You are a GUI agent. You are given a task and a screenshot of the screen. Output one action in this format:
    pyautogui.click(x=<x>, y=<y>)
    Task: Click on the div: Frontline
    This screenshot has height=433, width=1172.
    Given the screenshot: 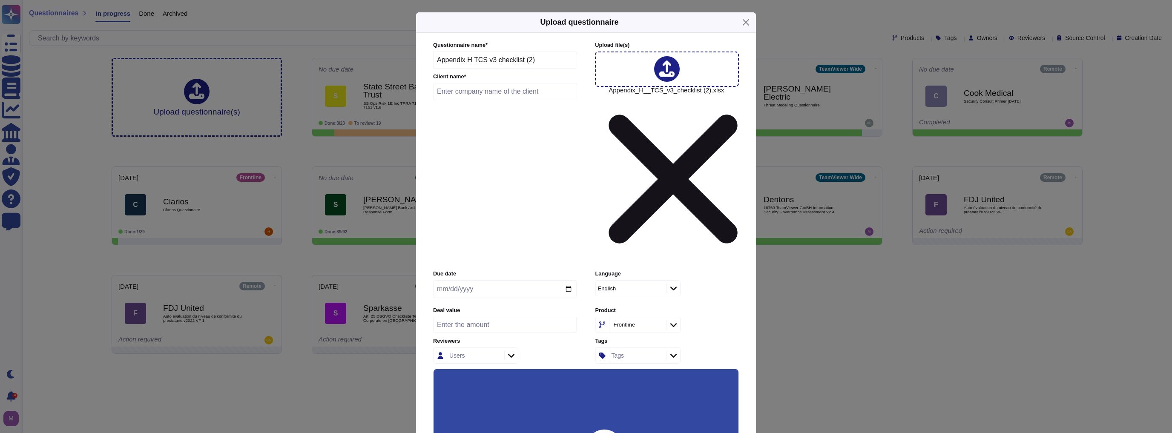 What is the action you would take?
    pyautogui.click(x=625, y=325)
    